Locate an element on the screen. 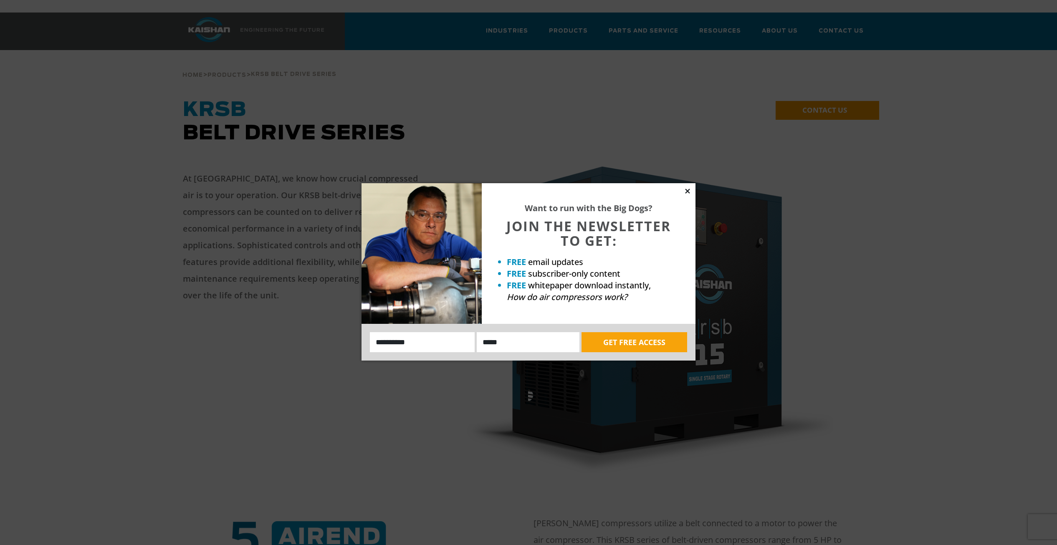 The height and width of the screenshot is (545, 1057). input: Name: is located at coordinates (422, 342).